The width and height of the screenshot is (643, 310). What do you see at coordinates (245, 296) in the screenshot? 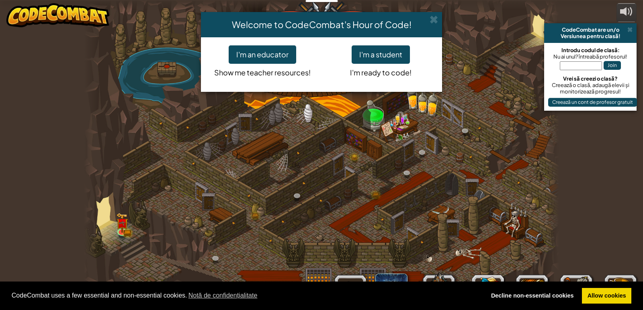
I see `span: CodeCombat uses a few essential and non-essential cookies.` at bounding box center [245, 296].